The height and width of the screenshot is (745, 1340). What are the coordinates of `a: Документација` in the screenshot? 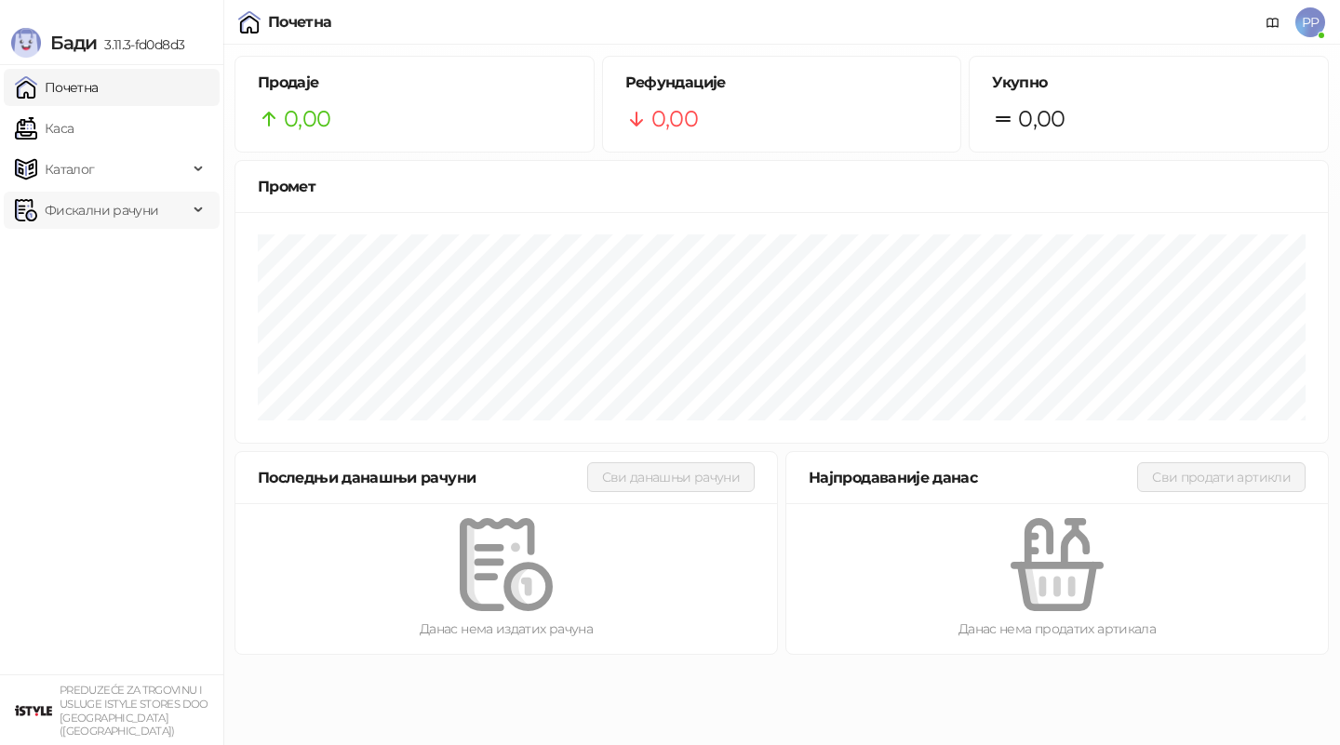 It's located at (1273, 22).